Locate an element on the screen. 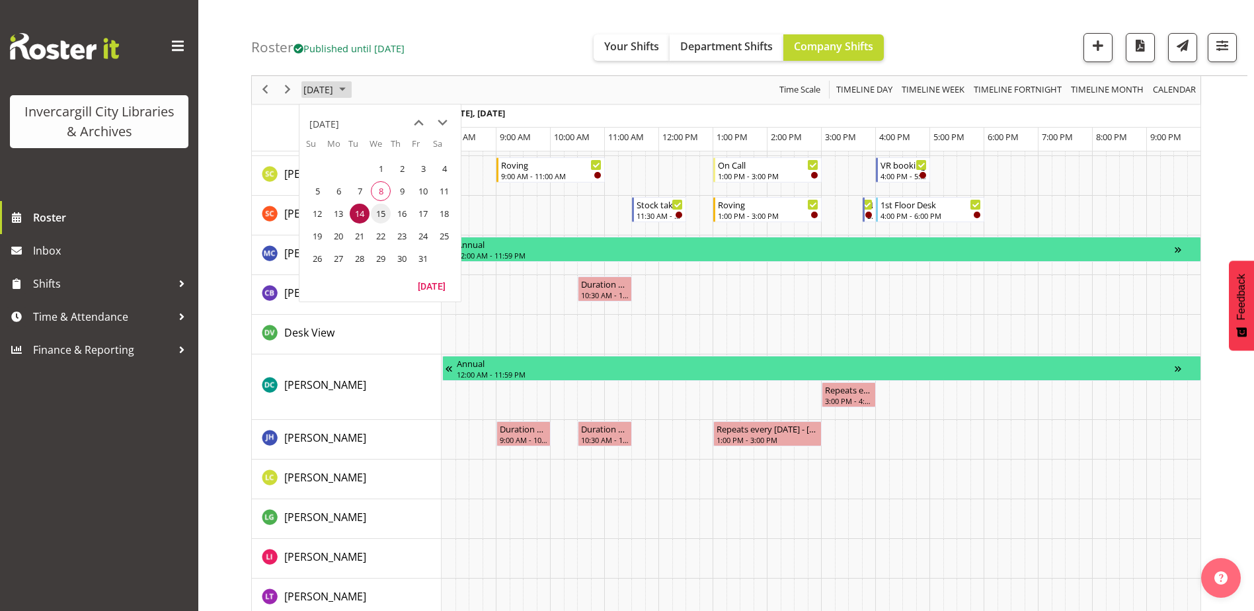 This screenshot has height=611, width=1254. div: 3:00 PM - 4:00 PM is located at coordinates (849, 401).